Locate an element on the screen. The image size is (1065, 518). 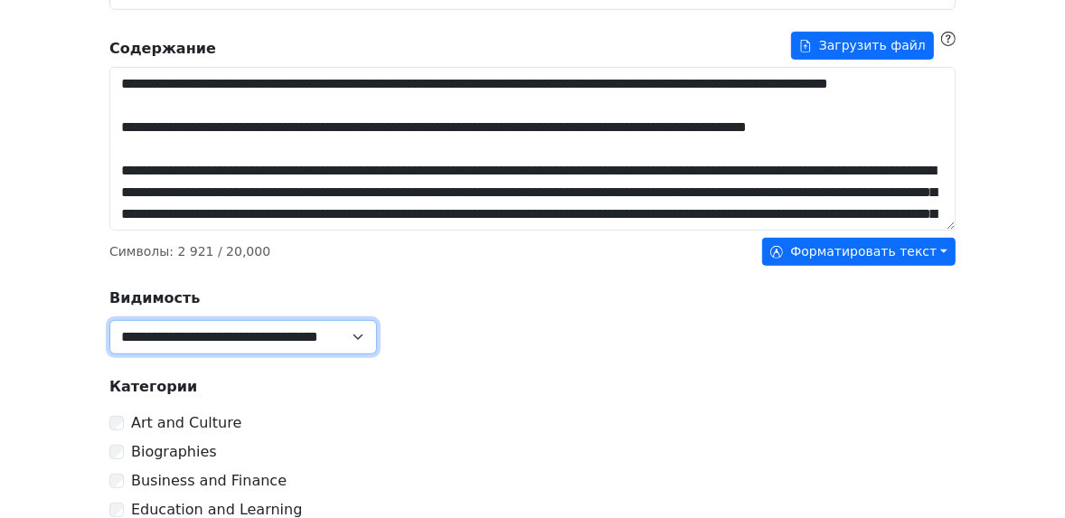
strong: Категории is located at coordinates (153, 386).